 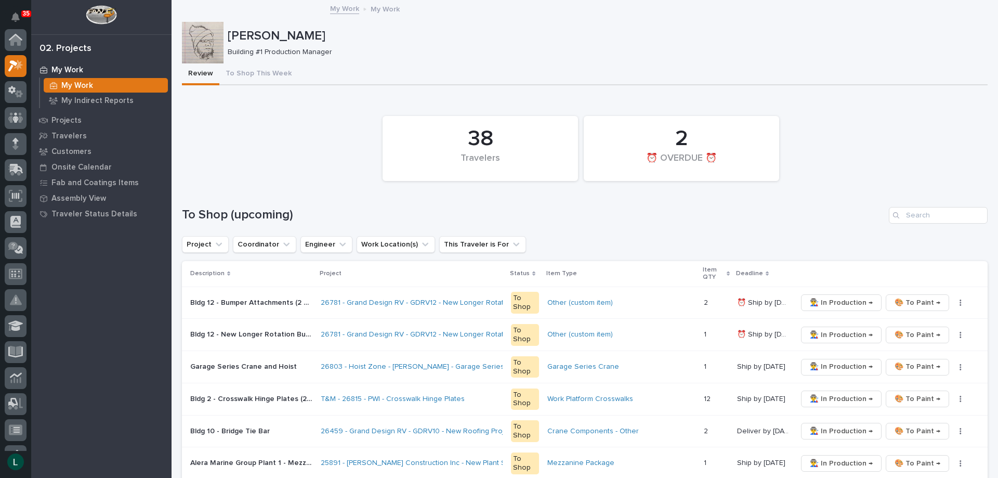 What do you see at coordinates (106, 100) in the screenshot?
I see `a: My Indirect Reports` at bounding box center [106, 100].